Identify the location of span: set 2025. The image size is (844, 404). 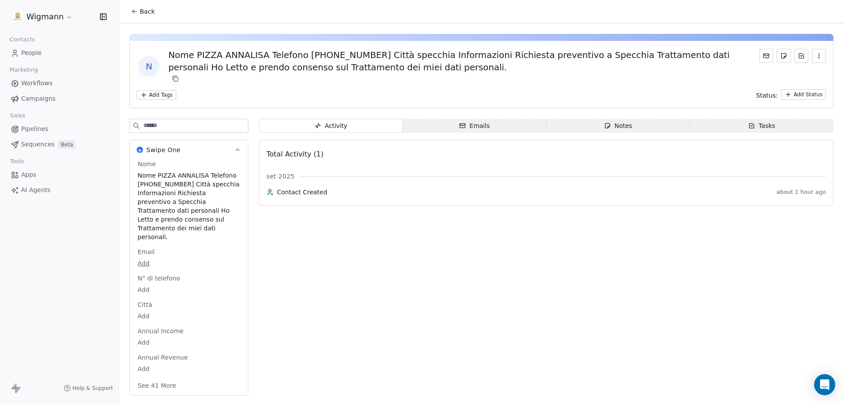
(280, 176).